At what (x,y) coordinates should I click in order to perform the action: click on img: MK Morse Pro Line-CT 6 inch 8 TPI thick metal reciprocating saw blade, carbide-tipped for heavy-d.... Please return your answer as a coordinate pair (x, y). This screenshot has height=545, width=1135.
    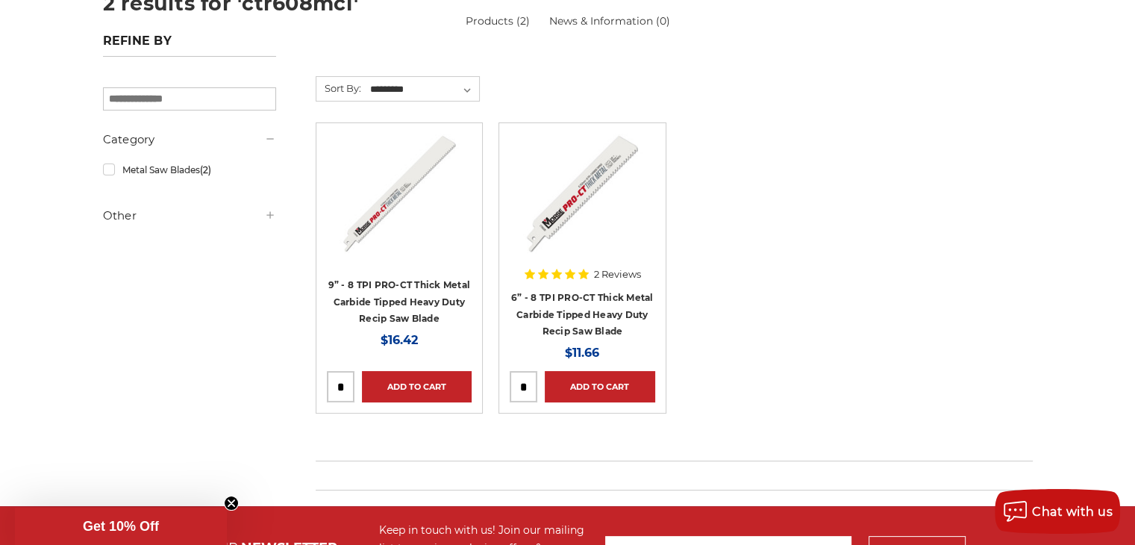
    Looking at the image, I should click on (582, 193).